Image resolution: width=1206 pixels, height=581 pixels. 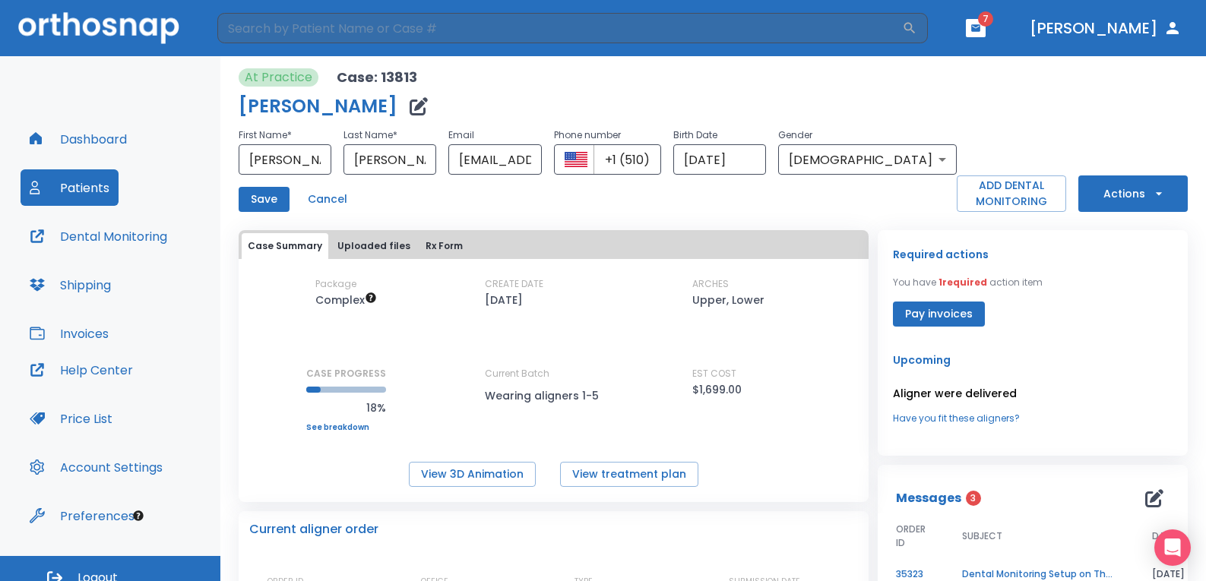 I want to click on p: CASE PROGRESS, so click(x=346, y=374).